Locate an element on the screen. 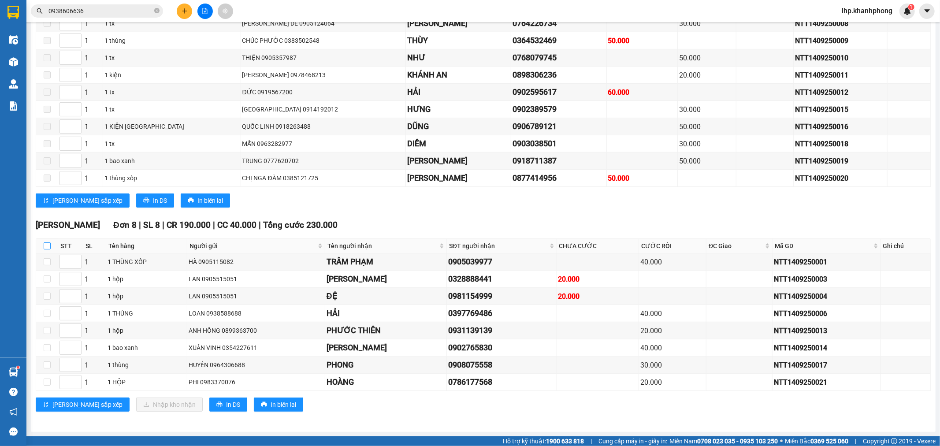  td: NTT1409250011 is located at coordinates (841, 75).